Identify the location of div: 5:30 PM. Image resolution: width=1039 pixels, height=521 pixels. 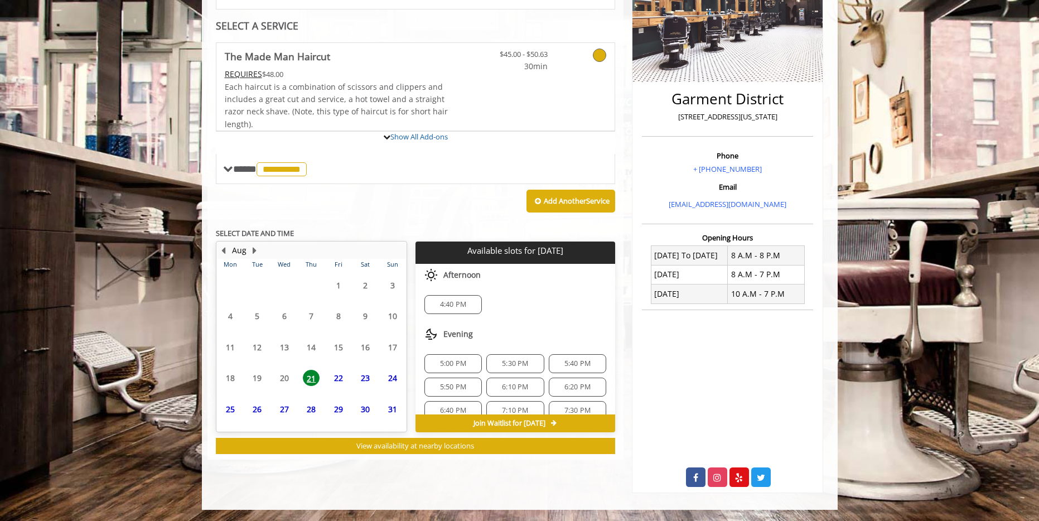
(515, 364).